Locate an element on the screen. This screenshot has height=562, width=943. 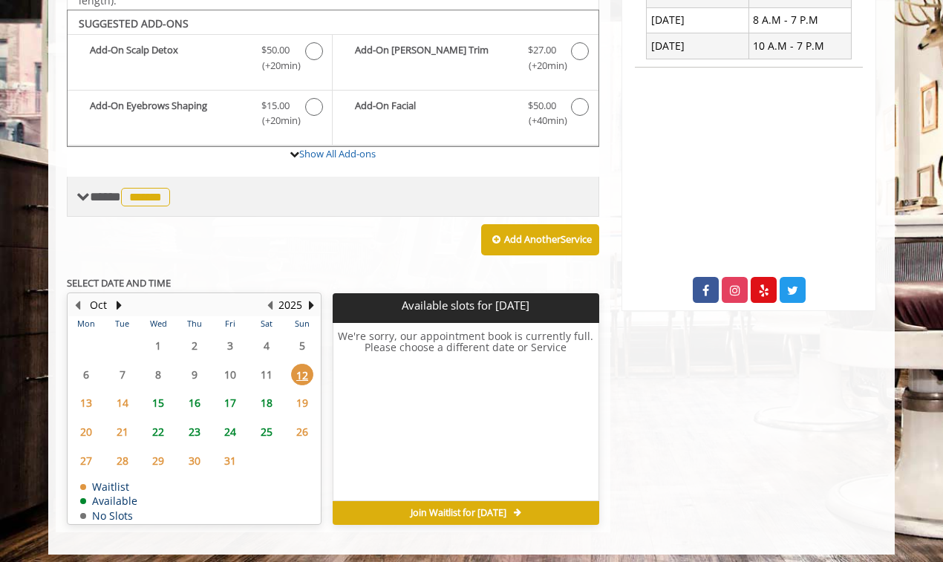
td: No Slots is located at coordinates (108, 515).